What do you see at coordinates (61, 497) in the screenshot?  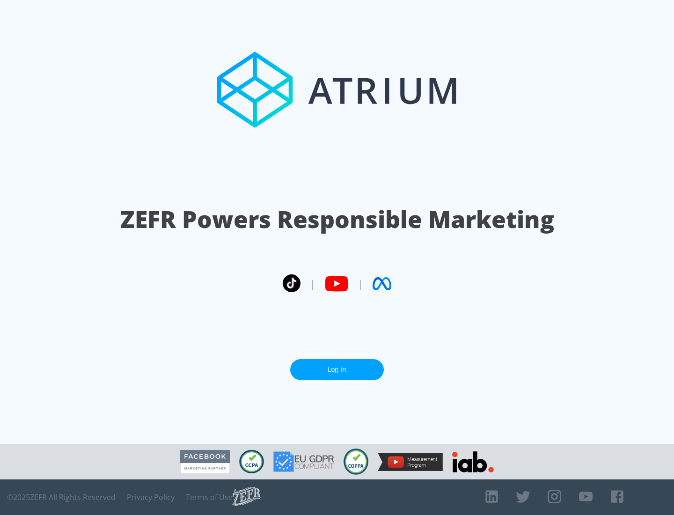 I see `span: © 2025 ZEFR All Rights Reserved` at bounding box center [61, 497].